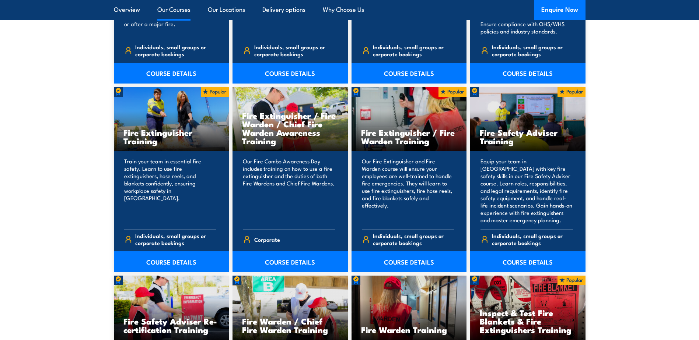 Image resolution: width=699 pixels, height=340 pixels. Describe the element at coordinates (170, 191) in the screenshot. I see `p: Train your team in essential fire safety. Learn to use fire extinguishers, hose reels, and blanke...` at that location.